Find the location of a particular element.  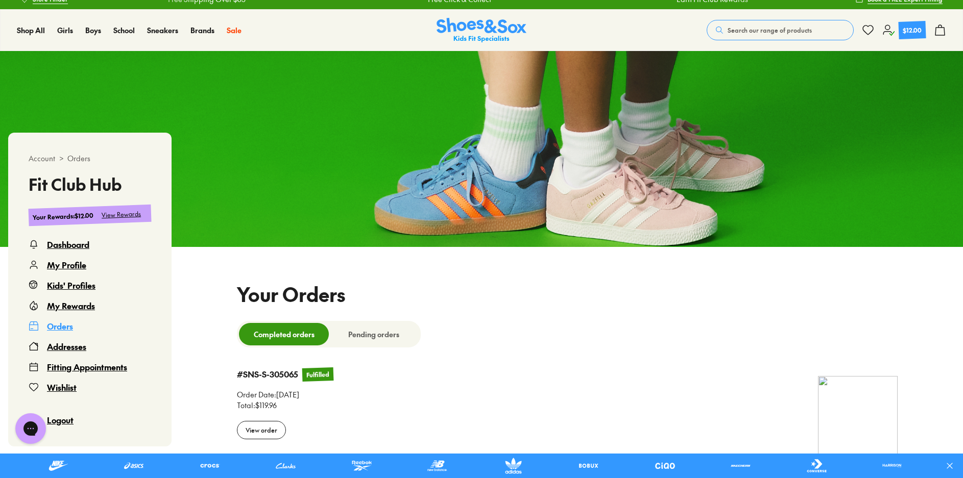

div: Your Rewards : $12.00 is located at coordinates (63, 216).